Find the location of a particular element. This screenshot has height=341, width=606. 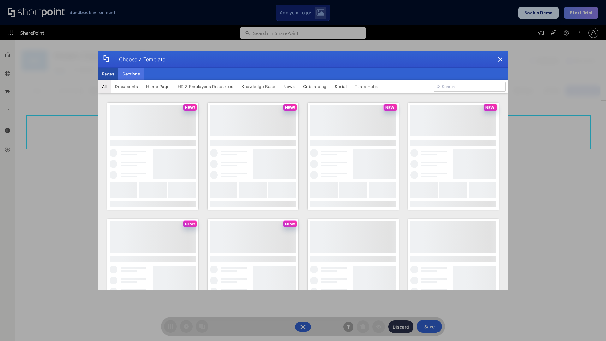

button: Sections is located at coordinates (131, 74).